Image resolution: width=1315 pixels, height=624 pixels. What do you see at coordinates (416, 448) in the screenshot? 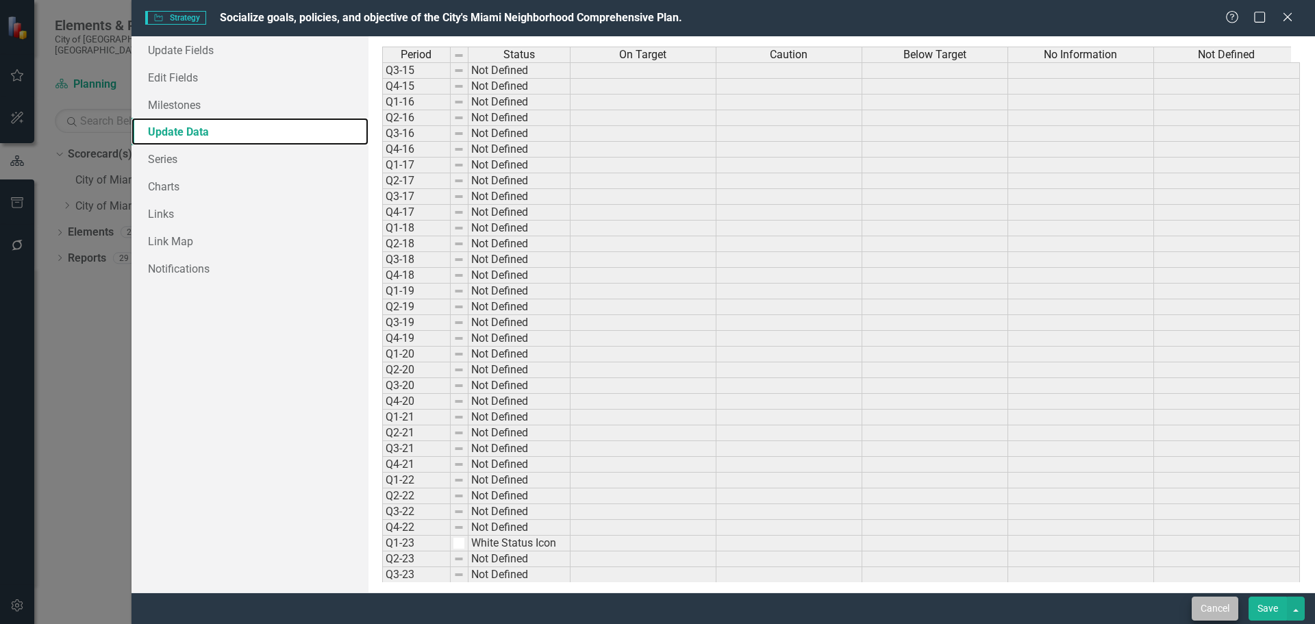
I see `td: Q3-21` at bounding box center [416, 448].